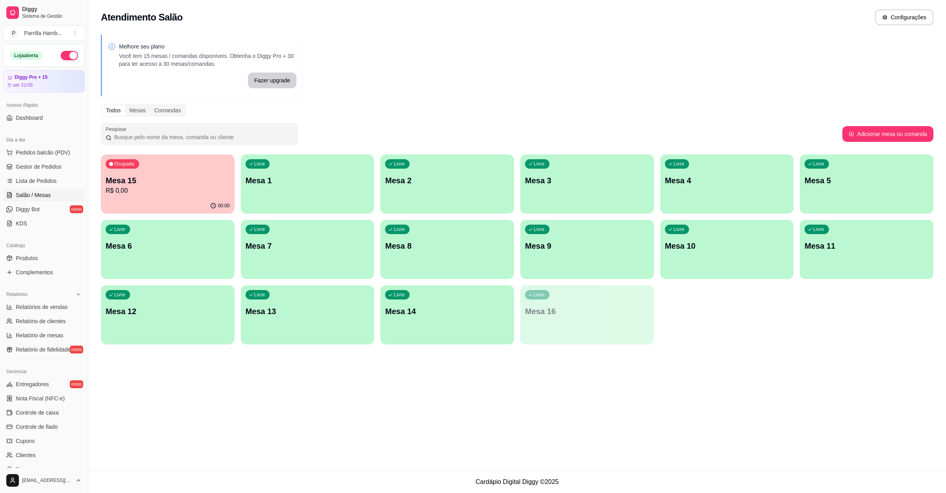  Describe the element at coordinates (44, 413) in the screenshot. I see `a: Controle de caixa` at that location.